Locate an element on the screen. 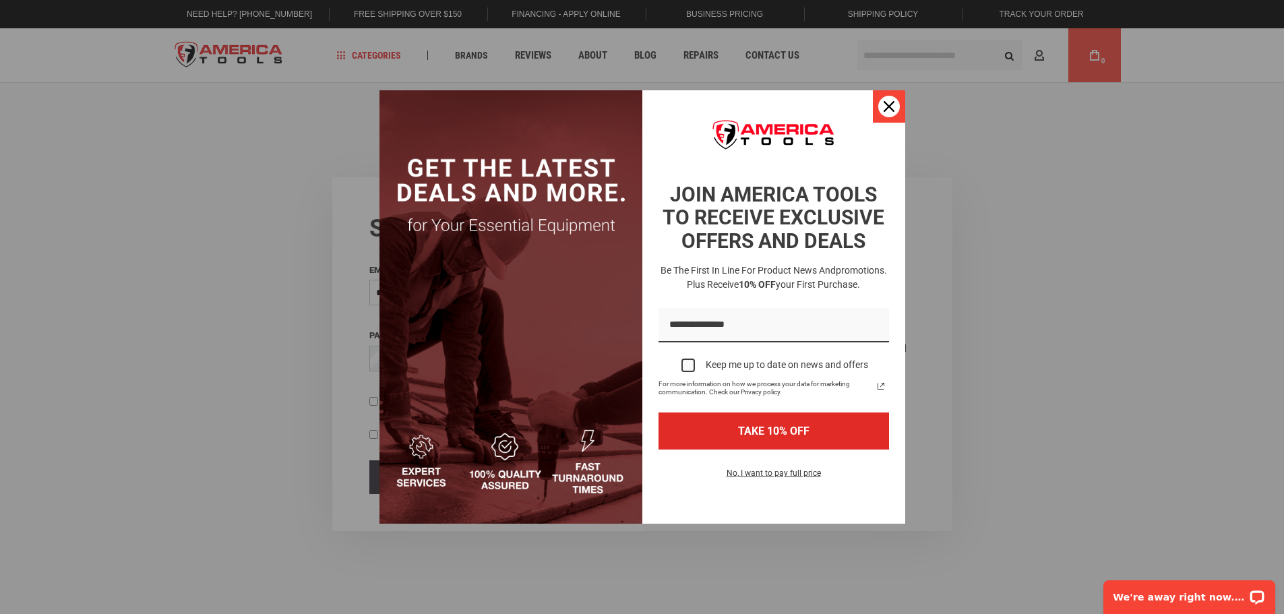 The image size is (1284, 614). span: For more information on how we process your data for marketing communication. Check our Privacy p... is located at coordinates (766, 388).